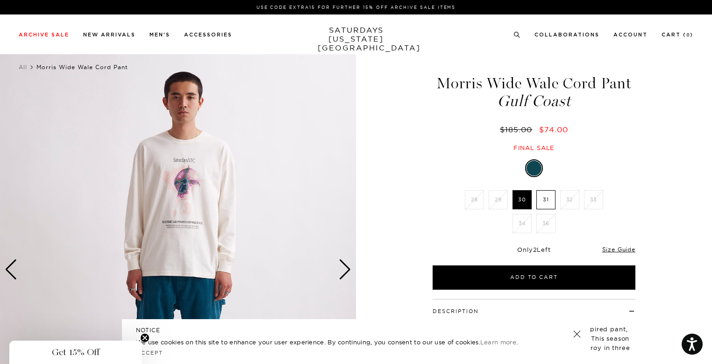 This screenshot has width=712, height=364. What do you see at coordinates (339, 342) in the screenshot?
I see `p: We use cookies on this site to enhance your user experience. By continuing, you consent to our us...` at bounding box center [339, 342].